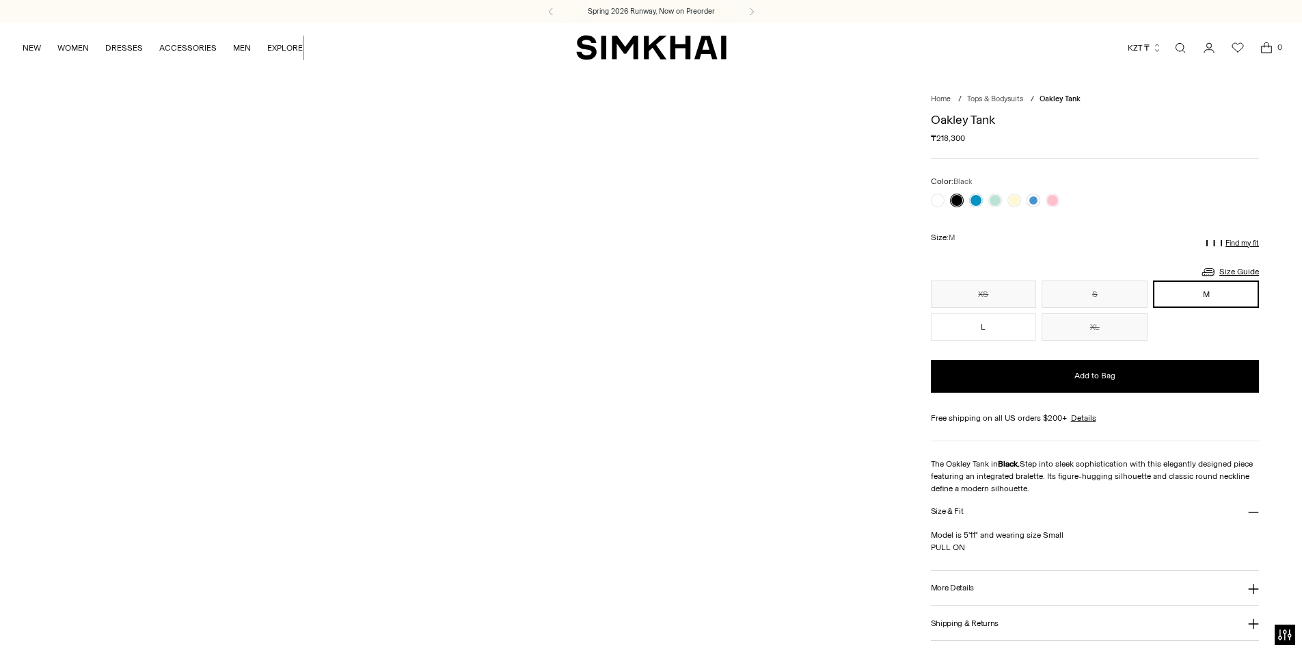  Describe the element at coordinates (188, 48) in the screenshot. I see `a: ACCESSORIES` at that location.